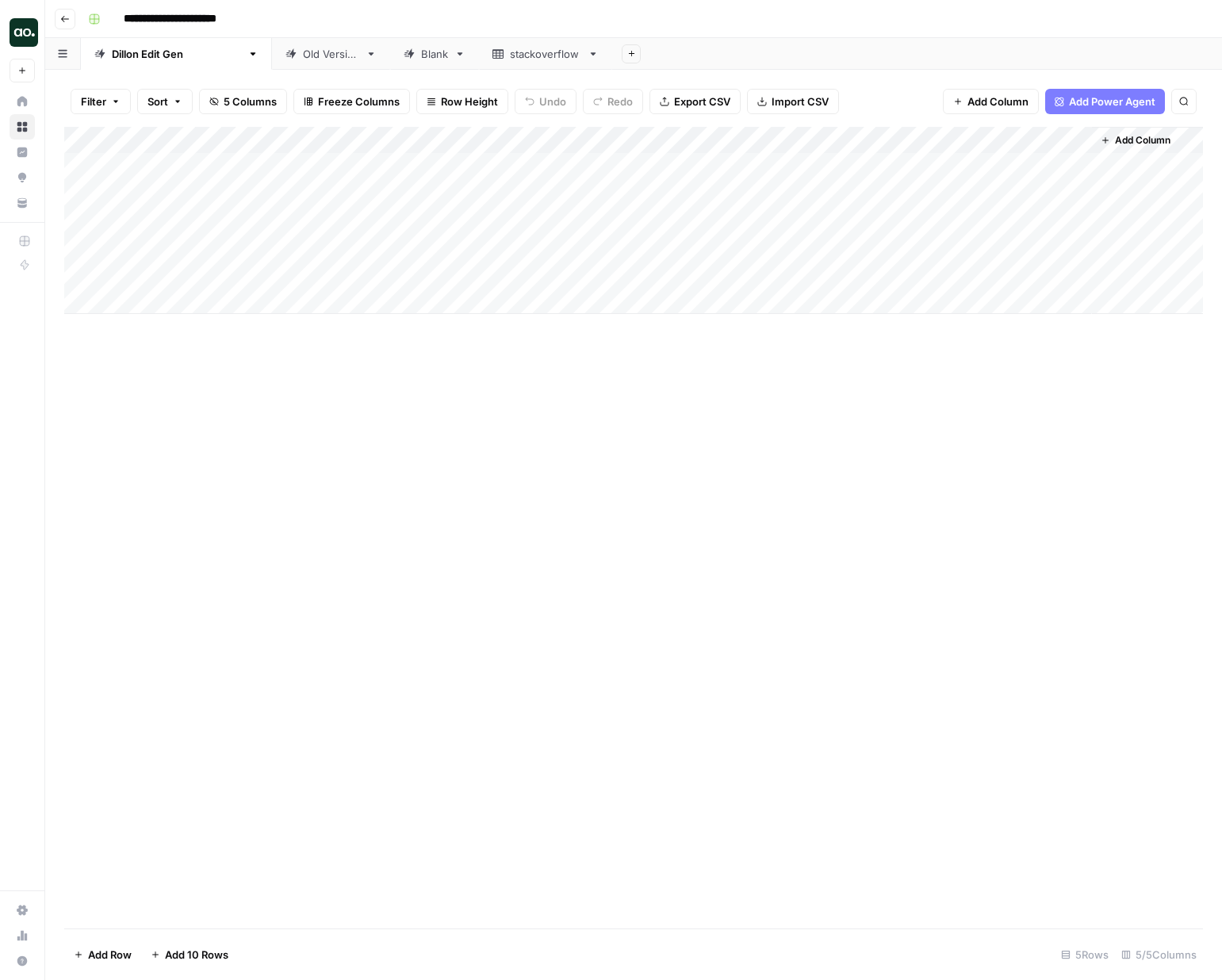 This screenshot has width=1222, height=980. What do you see at coordinates (1105, 101) in the screenshot?
I see `button: Add Power Agent` at bounding box center [1105, 101].